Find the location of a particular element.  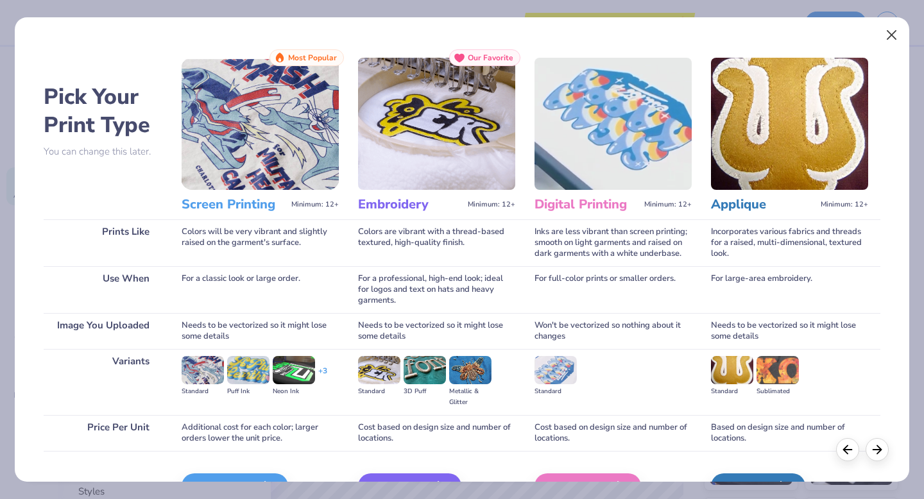

div: Incorporates various fabrics and threads for a raised, multi-dimensional, textured look. is located at coordinates (790, 243).